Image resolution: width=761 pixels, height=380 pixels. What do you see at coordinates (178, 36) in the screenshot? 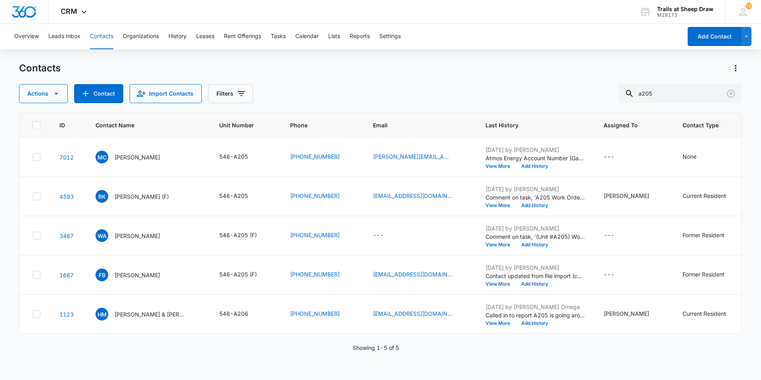
I see `button: History` at bounding box center [178, 36].